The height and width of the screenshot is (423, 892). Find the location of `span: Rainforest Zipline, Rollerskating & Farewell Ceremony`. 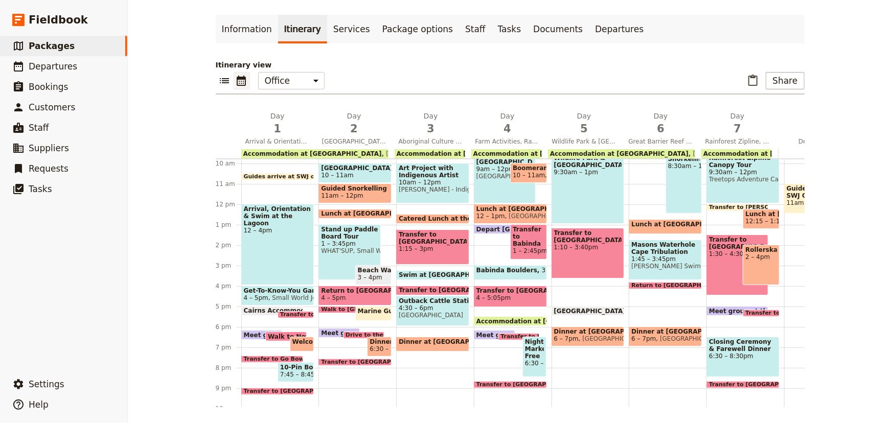

span: Rainforest Zipline, Rollerskating & Farewell Ceremony is located at coordinates (738, 142).